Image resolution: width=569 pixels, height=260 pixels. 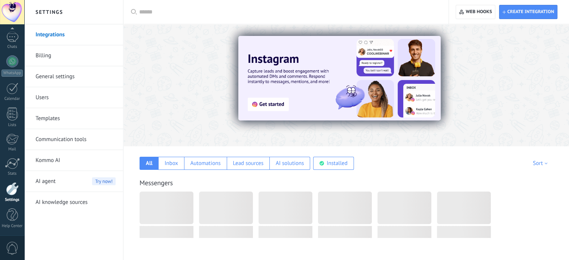 What do you see at coordinates (12, 125) in the screenshot?
I see `div: Lists` at bounding box center [12, 125].